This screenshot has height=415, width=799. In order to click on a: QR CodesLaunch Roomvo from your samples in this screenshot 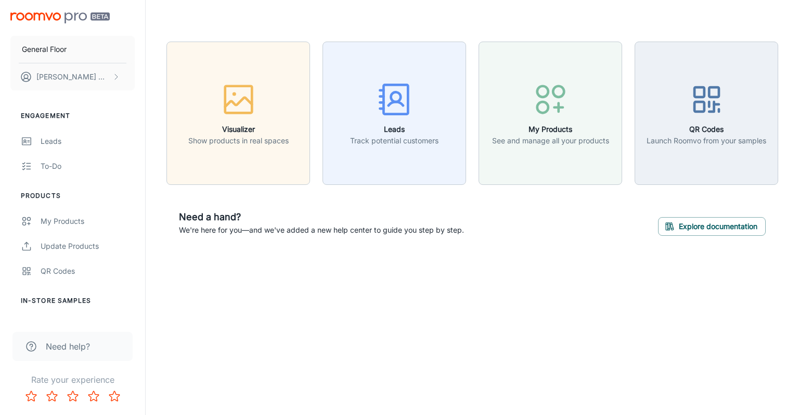, I will do `click(706, 112)`.